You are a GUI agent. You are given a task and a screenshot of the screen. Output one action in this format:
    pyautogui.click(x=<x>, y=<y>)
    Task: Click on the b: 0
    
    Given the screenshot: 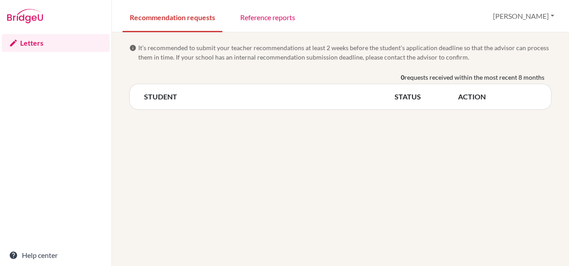 What is the action you would take?
    pyautogui.click(x=402, y=77)
    